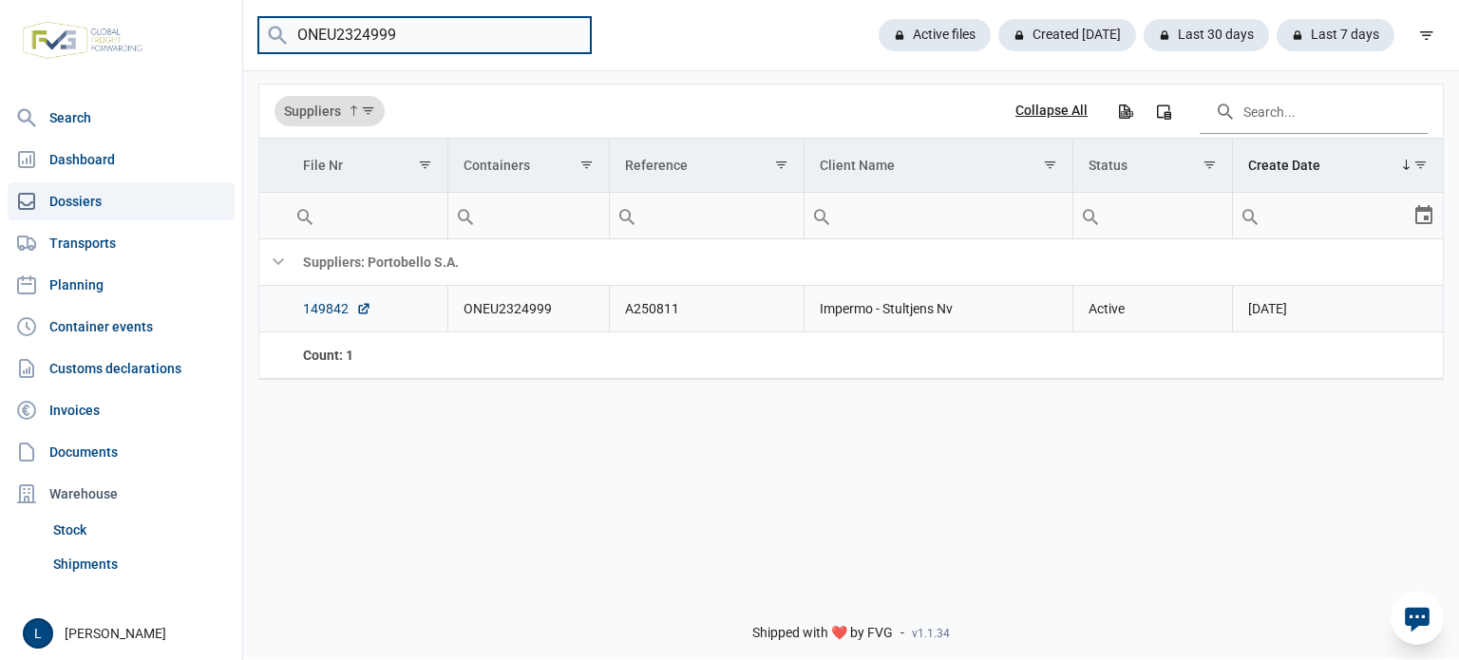 The height and width of the screenshot is (660, 1459). Describe the element at coordinates (1420, 164) in the screenshot. I see `span: Show filter options for column 'Create Date'` at that location.